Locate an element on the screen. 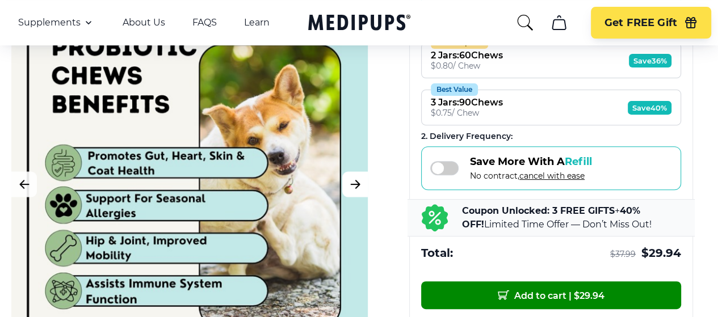 The image size is (718, 317). button: Add to cart | $29.94 is located at coordinates (551, 295).